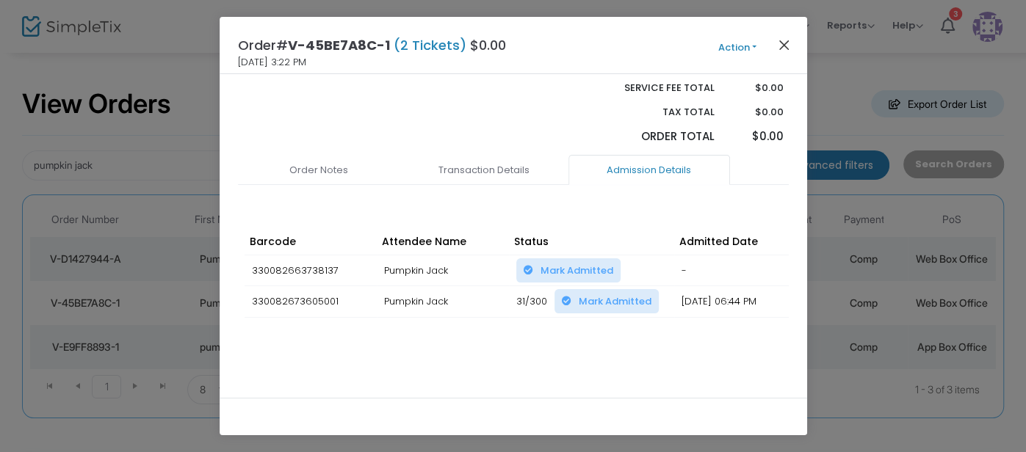 The height and width of the screenshot is (452, 1026). Describe the element at coordinates (532, 301) in the screenshot. I see `span: 31/300` at that location.